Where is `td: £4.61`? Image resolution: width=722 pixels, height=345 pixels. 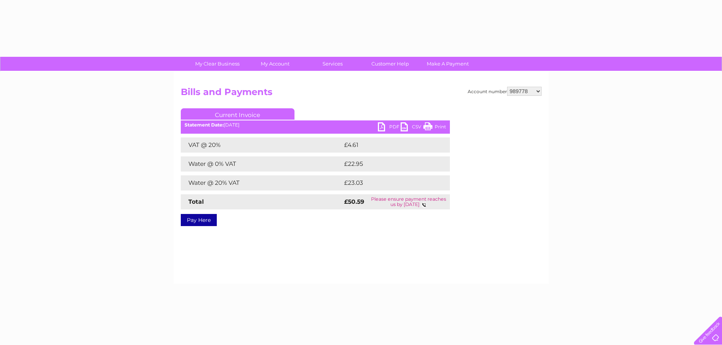 td: £4.61 is located at coordinates (386, 145).